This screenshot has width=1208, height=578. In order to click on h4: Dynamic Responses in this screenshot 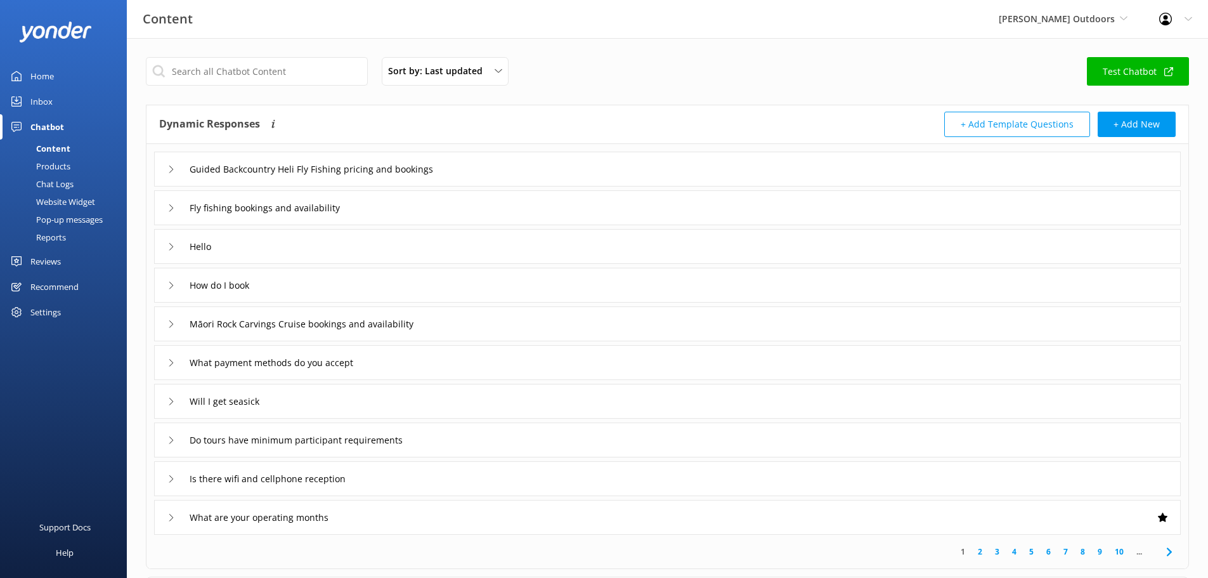, I will do `click(209, 124)`.